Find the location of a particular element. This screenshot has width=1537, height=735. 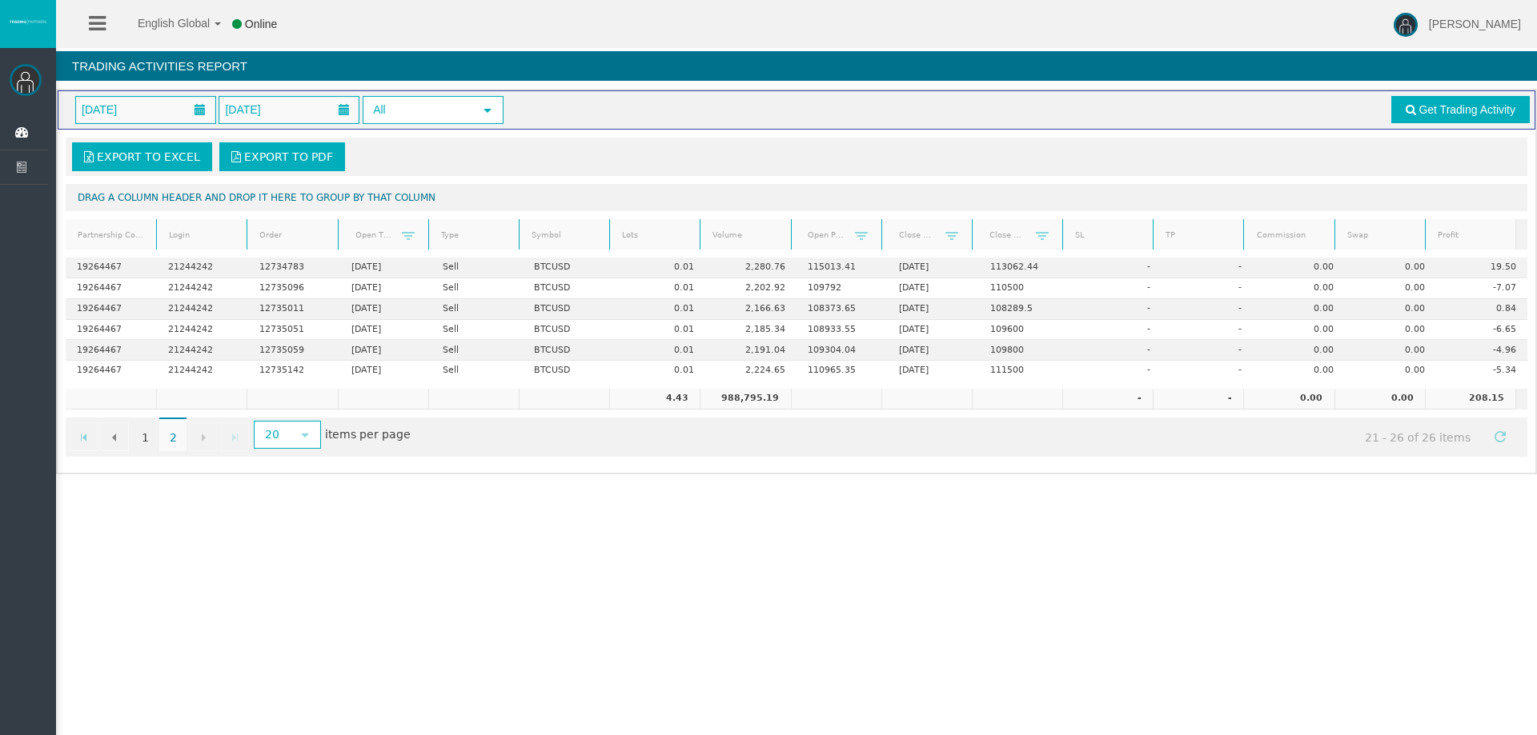

a: Export to Excel is located at coordinates (142, 157).